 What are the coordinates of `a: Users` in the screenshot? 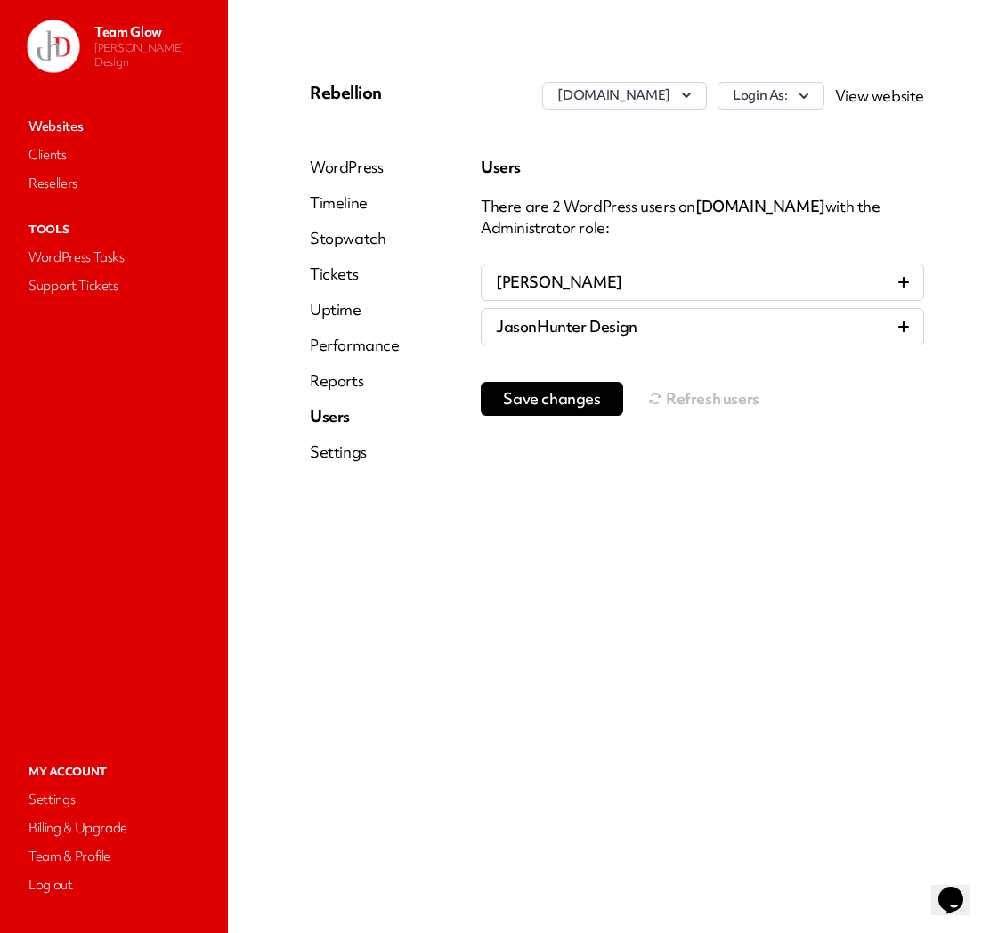 It's located at (354, 417).